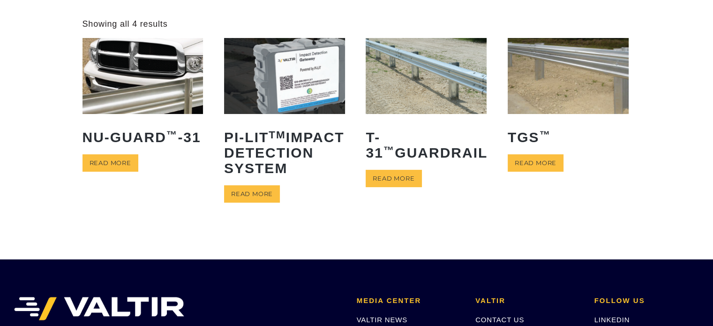  I want to click on h2: FOLLOW US, so click(646, 300).